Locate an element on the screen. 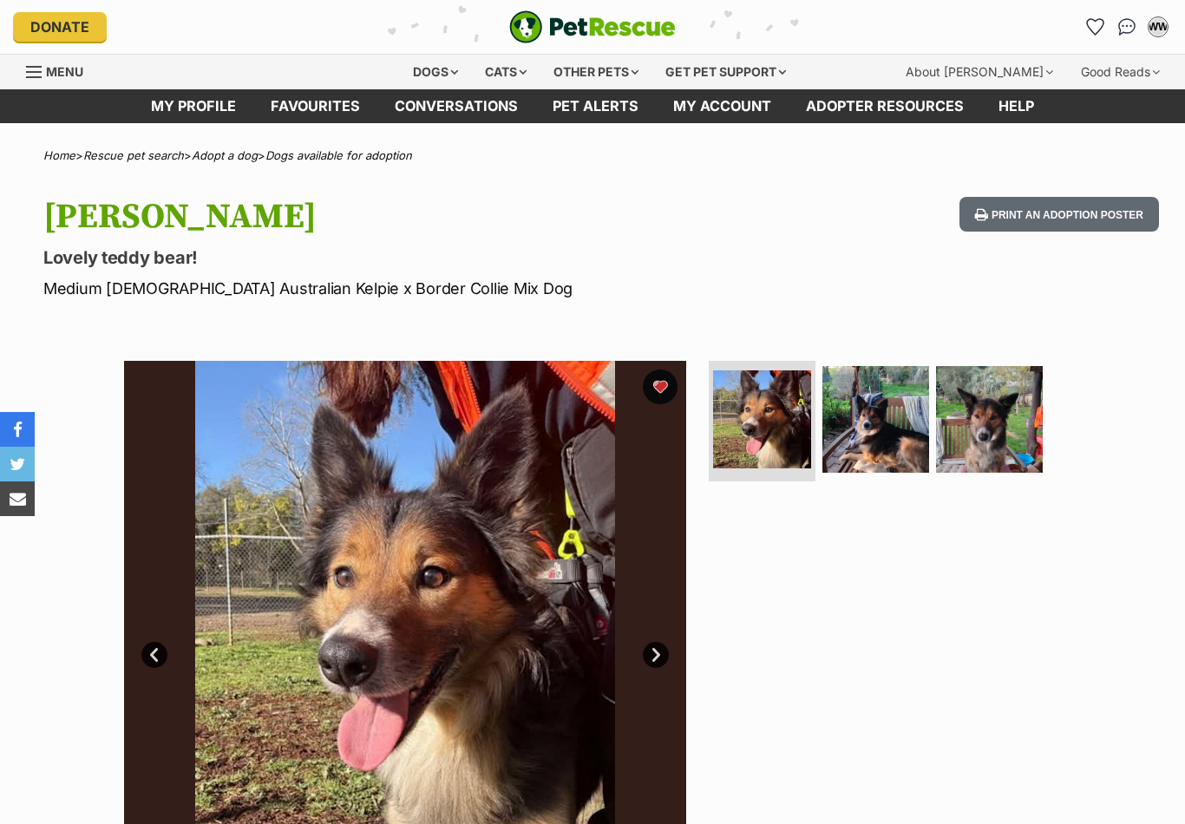 Image resolution: width=1185 pixels, height=824 pixels. div: Good Reads is located at coordinates (1120, 72).